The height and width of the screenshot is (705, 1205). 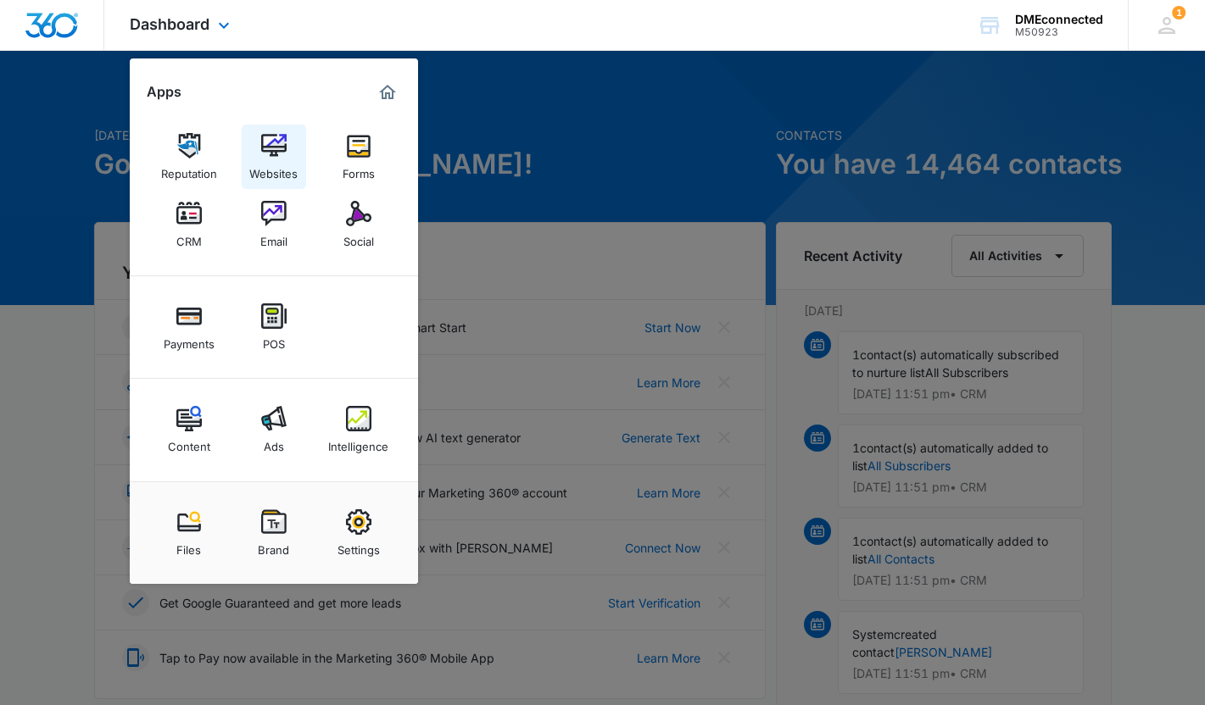 I want to click on a: Marketing 360® Dashboard, so click(x=387, y=92).